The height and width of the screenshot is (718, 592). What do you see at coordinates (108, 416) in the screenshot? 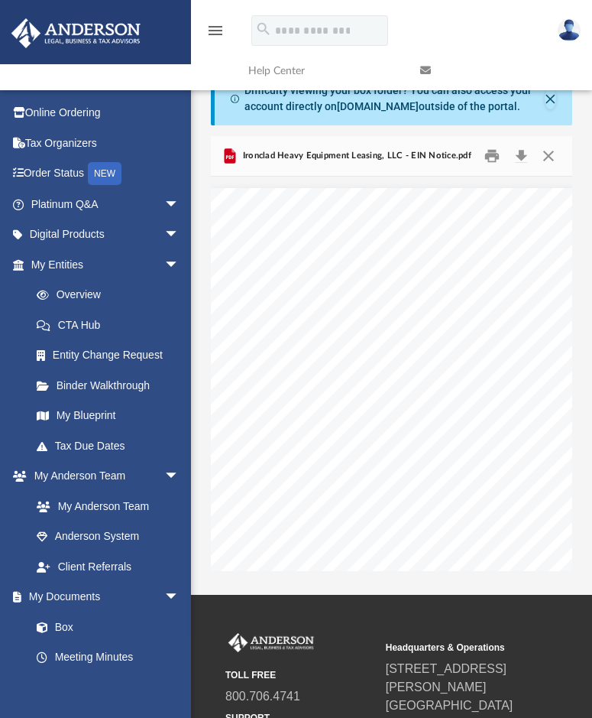
I see `a: My Blueprint` at bounding box center [108, 416].